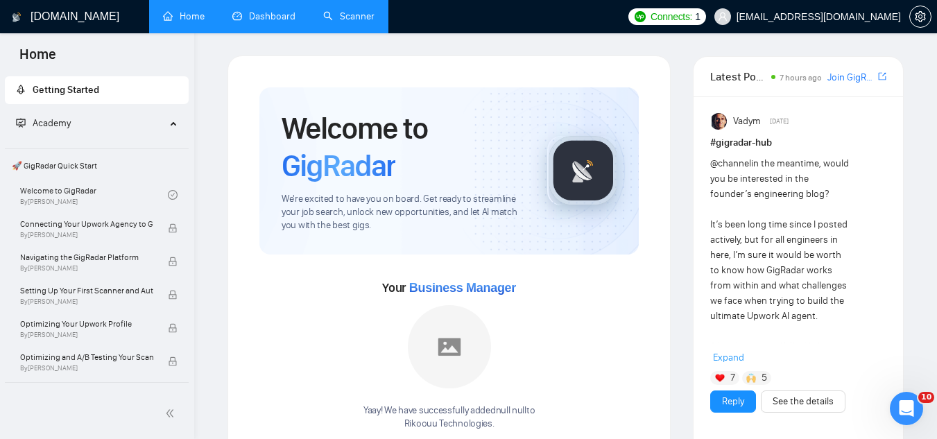 The height and width of the screenshot is (439, 937). Describe the element at coordinates (800, 78) in the screenshot. I see `span: 7 hours ago` at that location.